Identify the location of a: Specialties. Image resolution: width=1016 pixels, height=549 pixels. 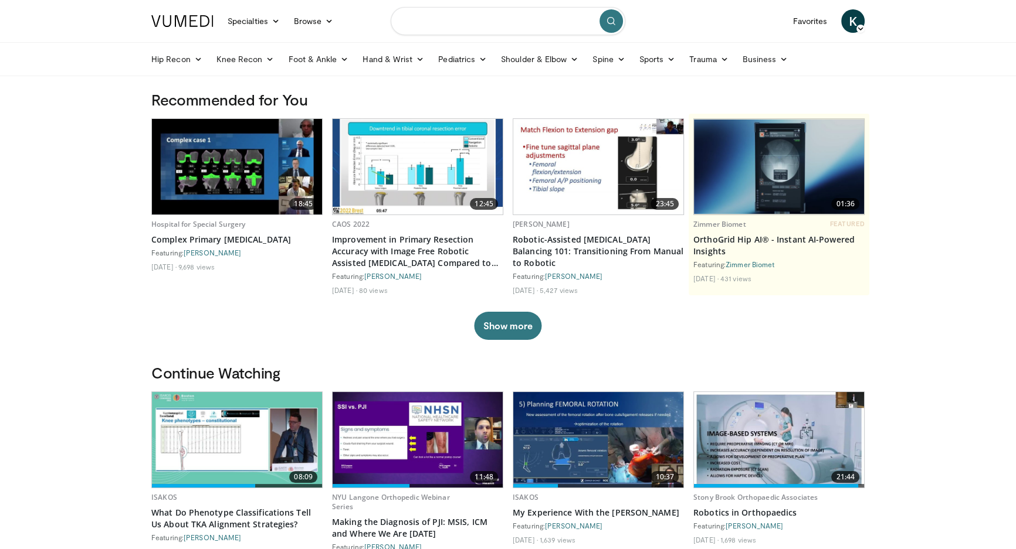
(253, 21).